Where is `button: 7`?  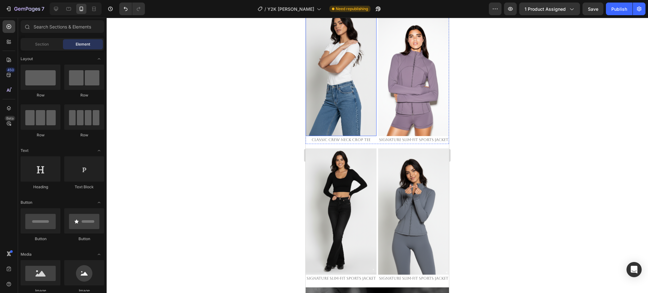
button: 7 is located at coordinates (25, 9).